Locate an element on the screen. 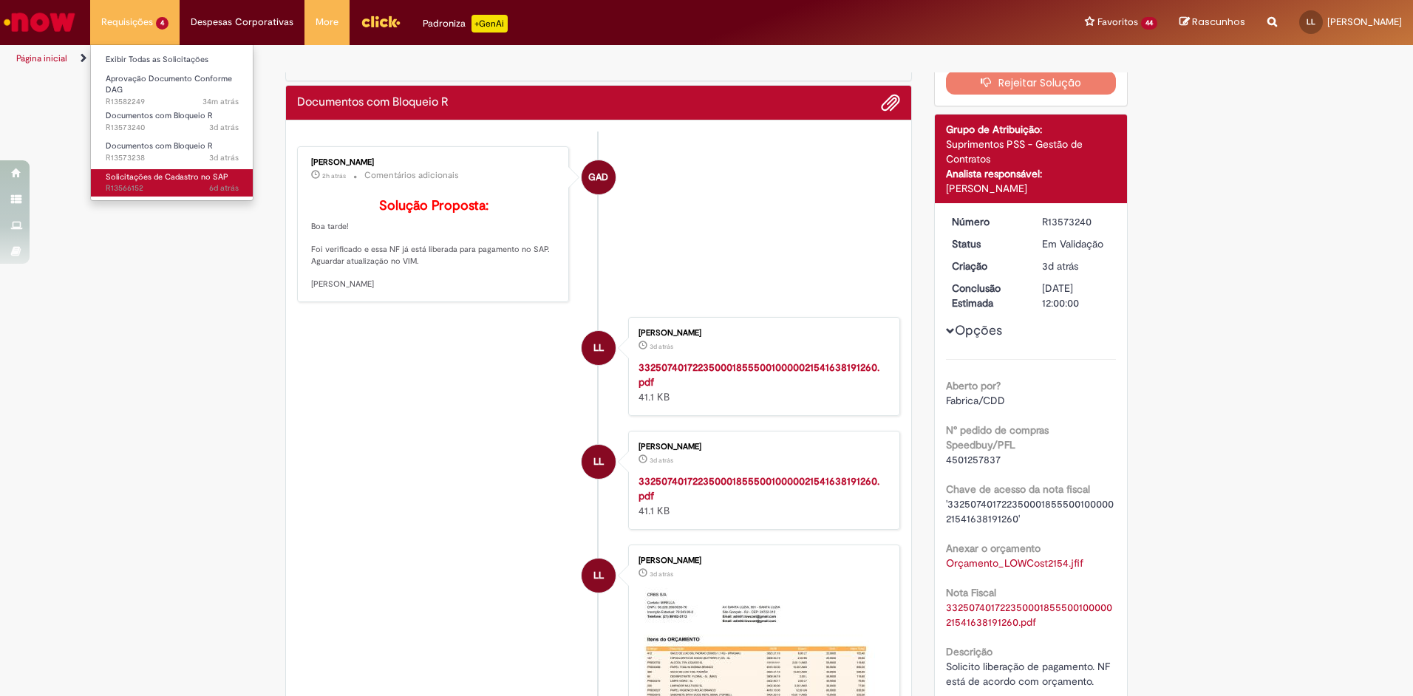 This screenshot has height=696, width=1413. button: Adicionar anexos is located at coordinates (890, 103).